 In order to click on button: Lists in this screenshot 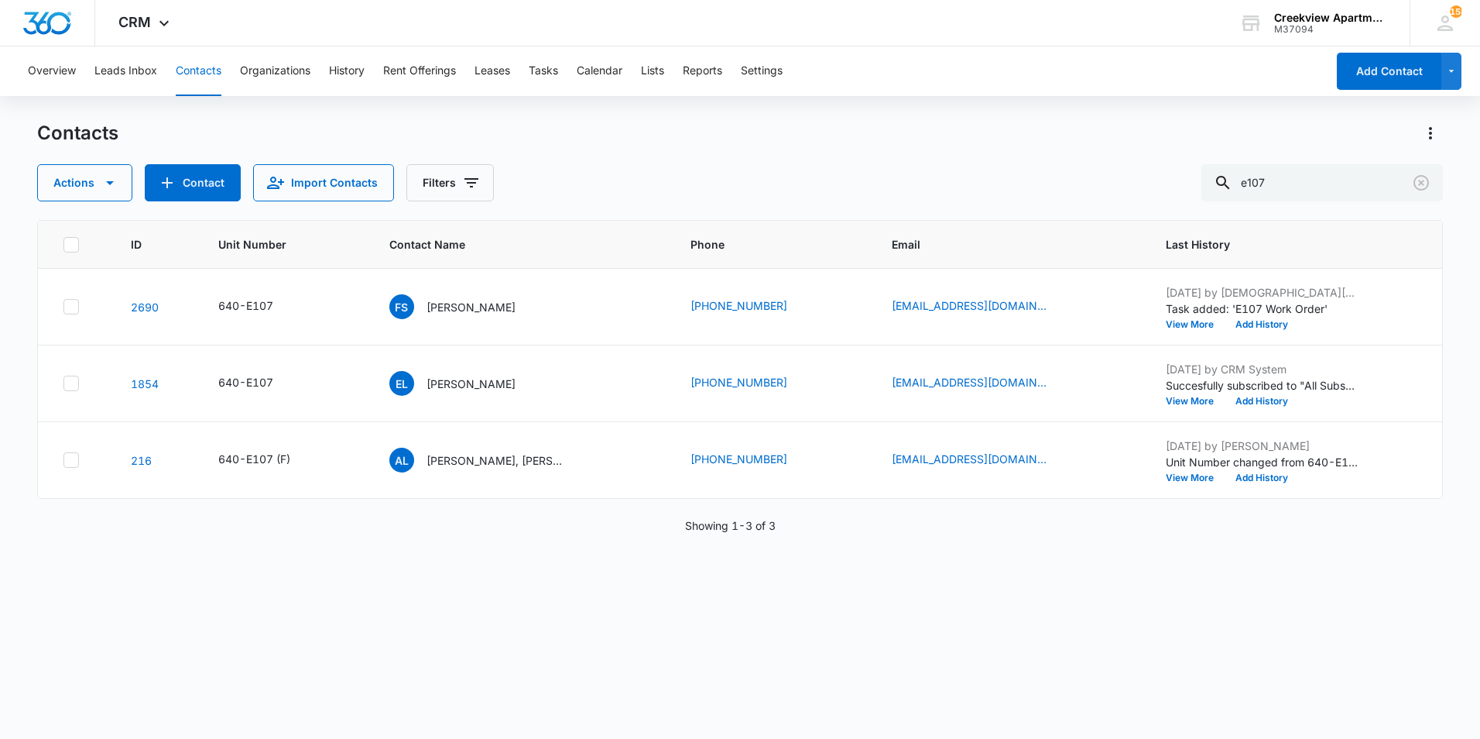, I will do `click(653, 71)`.